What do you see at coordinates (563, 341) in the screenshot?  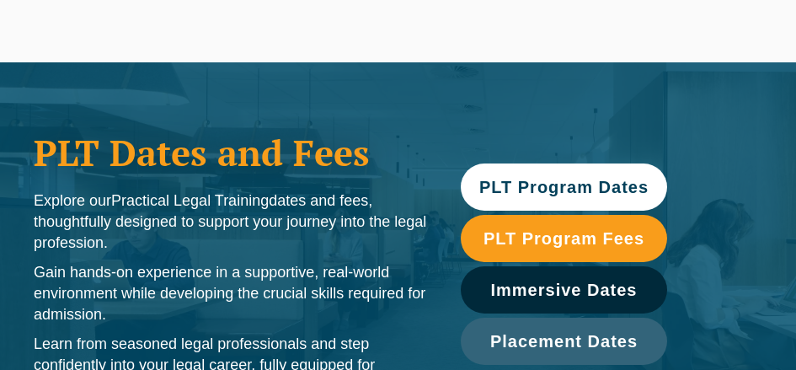 I see `span: Placement Dates` at bounding box center [563, 341].